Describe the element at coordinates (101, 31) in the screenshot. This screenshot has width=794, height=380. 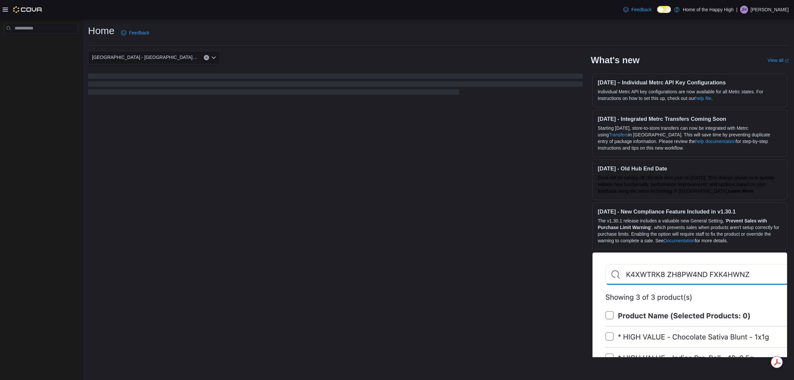
I see `h1: Home` at that location.